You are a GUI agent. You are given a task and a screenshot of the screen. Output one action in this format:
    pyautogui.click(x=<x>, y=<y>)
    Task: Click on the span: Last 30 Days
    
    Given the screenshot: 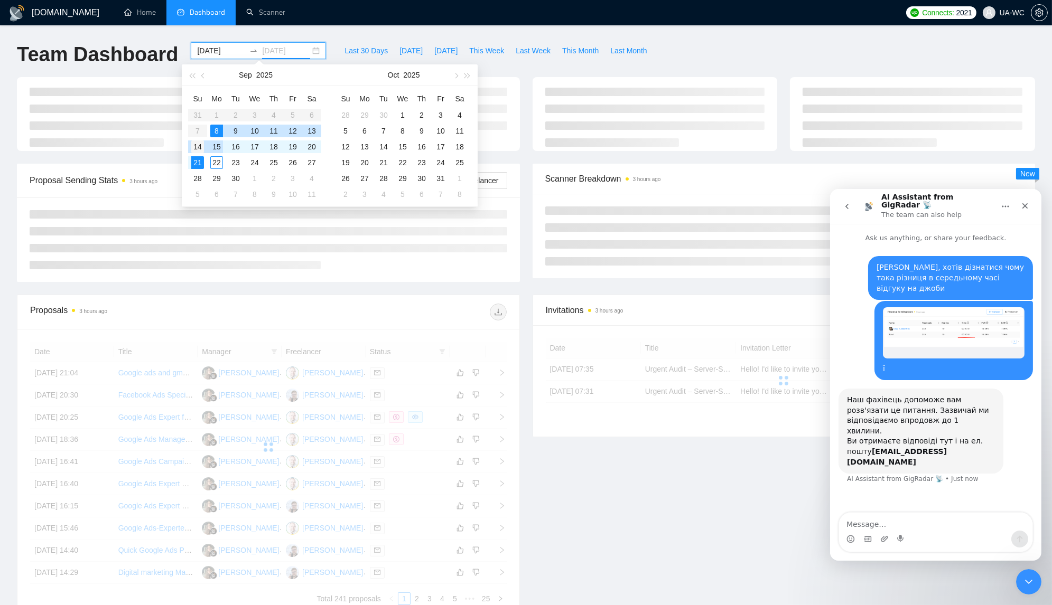 What is the action you would take?
    pyautogui.click(x=366, y=51)
    